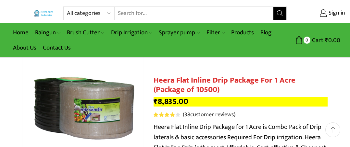 The width and height of the screenshot is (350, 147). Describe the element at coordinates (266, 32) in the screenshot. I see `a: Blog` at that location.